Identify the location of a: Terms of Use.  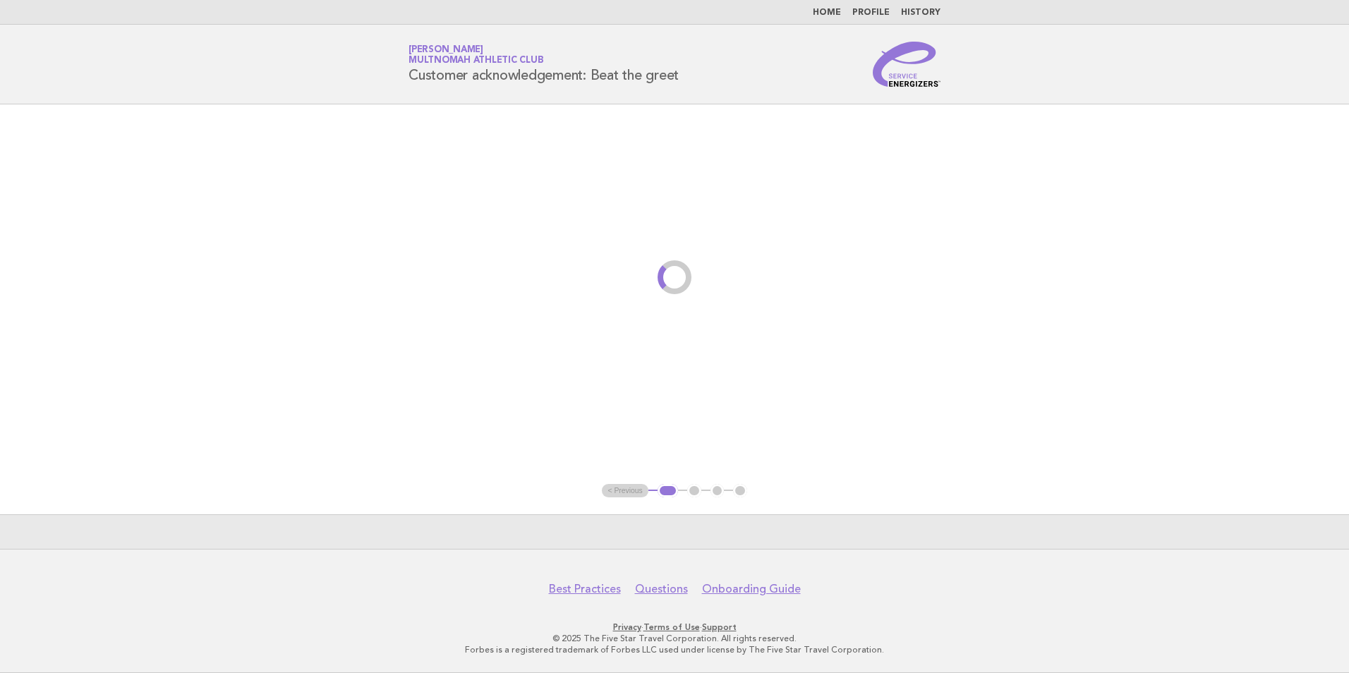
(672, 627).